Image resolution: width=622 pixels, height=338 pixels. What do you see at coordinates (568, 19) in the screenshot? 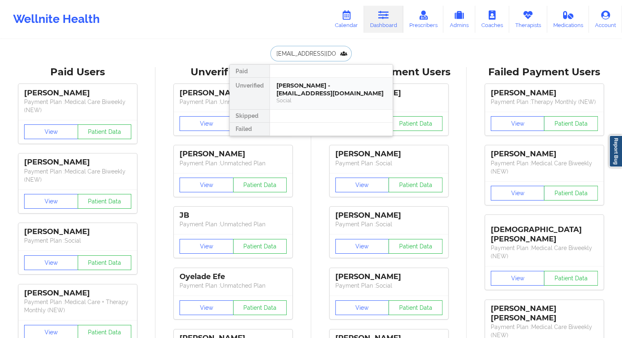
I see `a: Medications` at bounding box center [568, 19].